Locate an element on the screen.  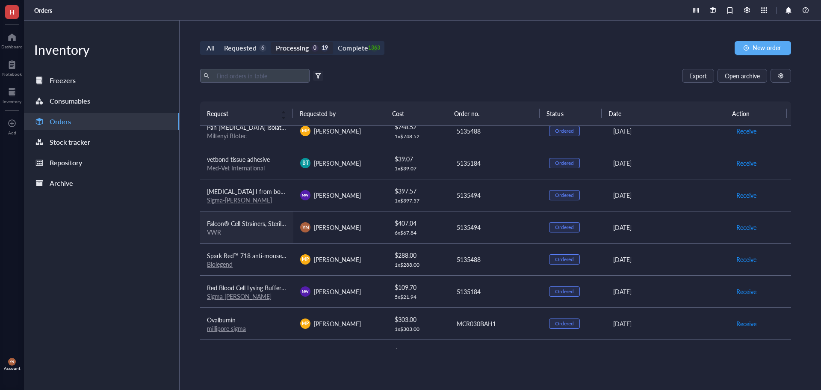
div: 19 is located at coordinates (325, 48).